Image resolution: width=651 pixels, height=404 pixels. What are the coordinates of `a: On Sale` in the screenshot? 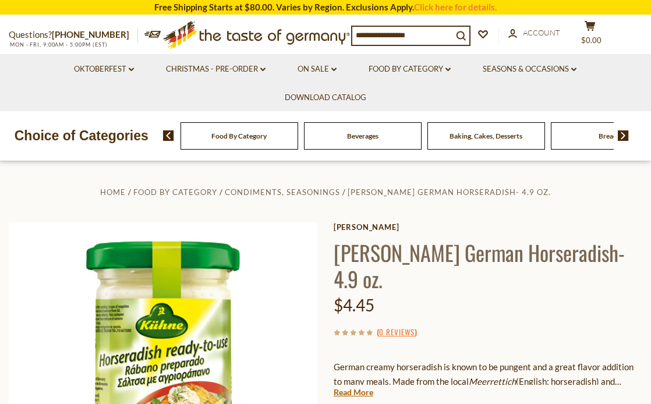 It's located at (317, 69).